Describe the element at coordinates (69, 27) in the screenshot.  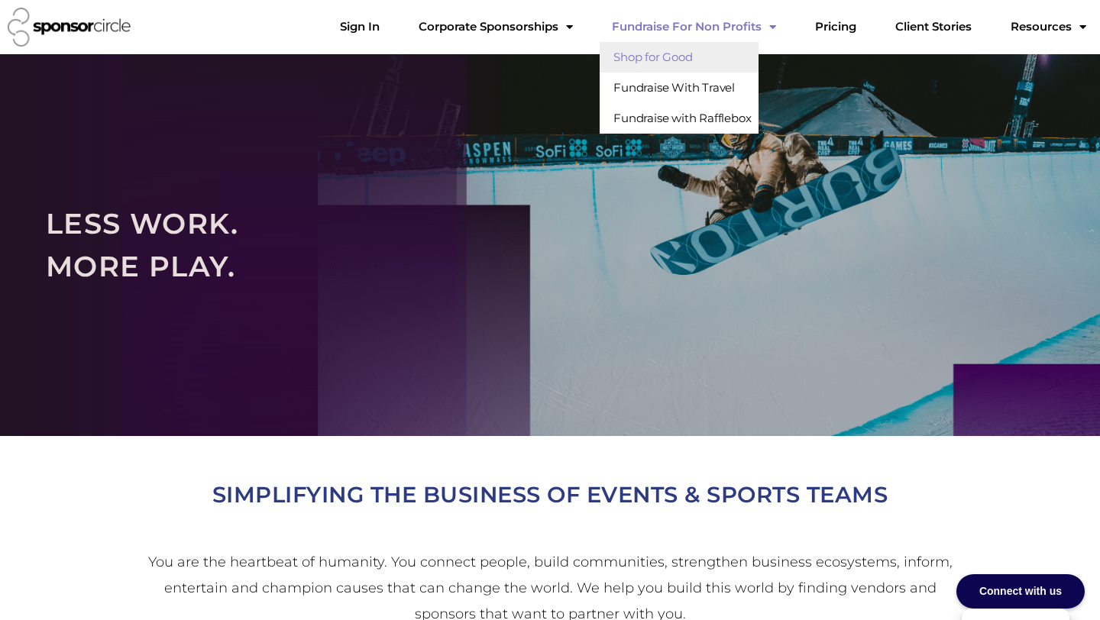
I see `img: Sponsor Circle logo` at that location.